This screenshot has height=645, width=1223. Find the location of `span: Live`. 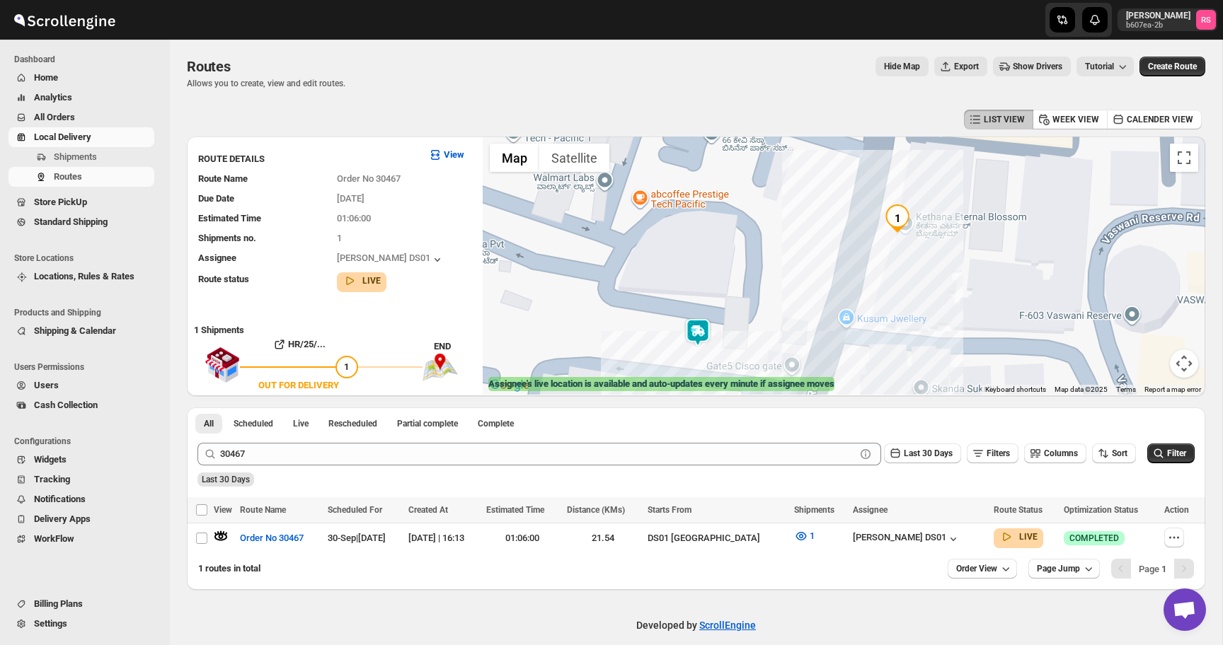

span: Live is located at coordinates (301, 424).